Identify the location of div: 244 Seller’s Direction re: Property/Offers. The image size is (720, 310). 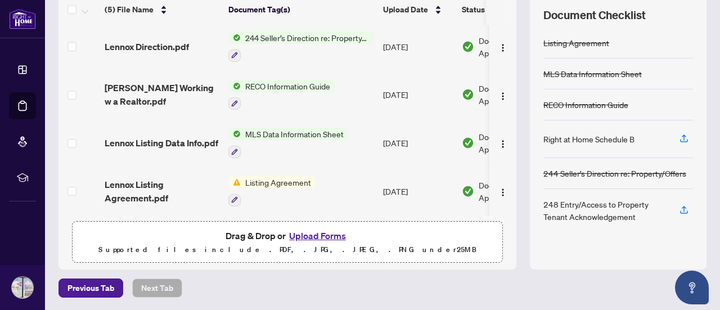
(615, 173).